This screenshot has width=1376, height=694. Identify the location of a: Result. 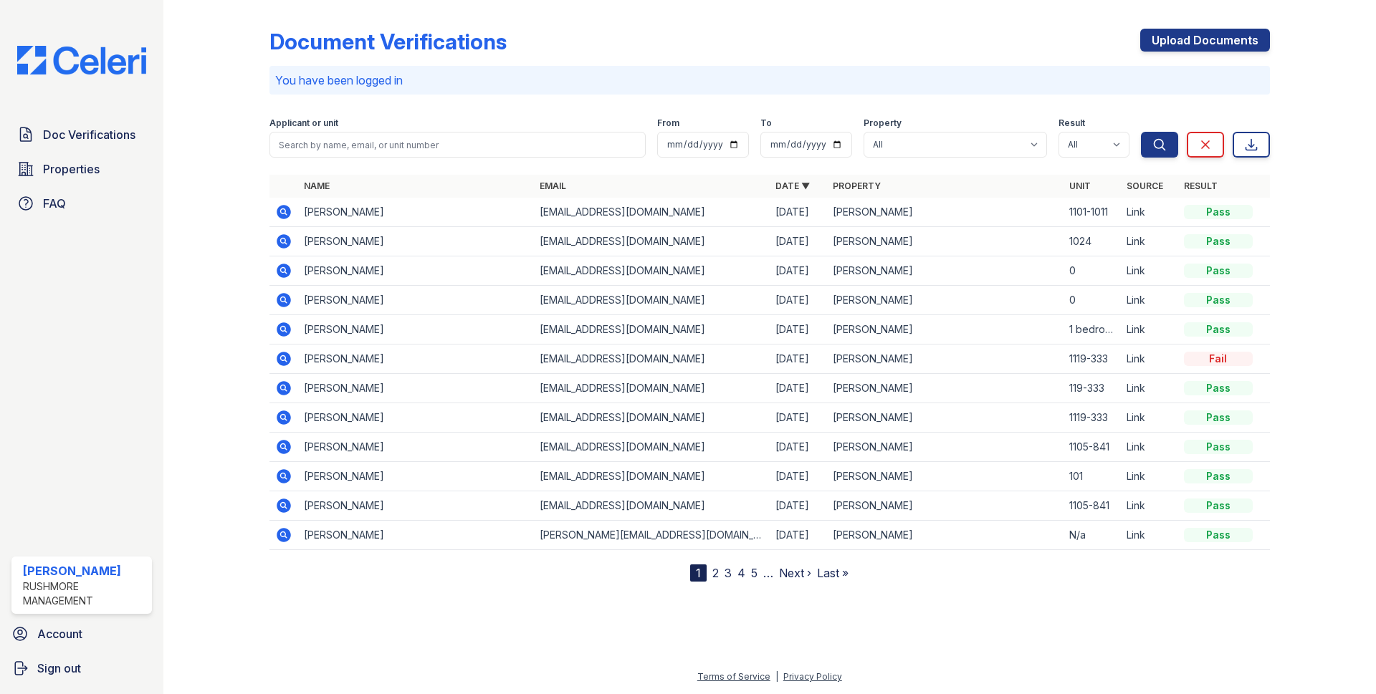
(1200, 186).